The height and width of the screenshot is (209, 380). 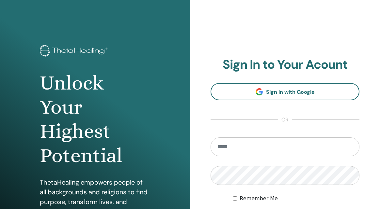 I want to click on label: Remember Me, so click(x=258, y=199).